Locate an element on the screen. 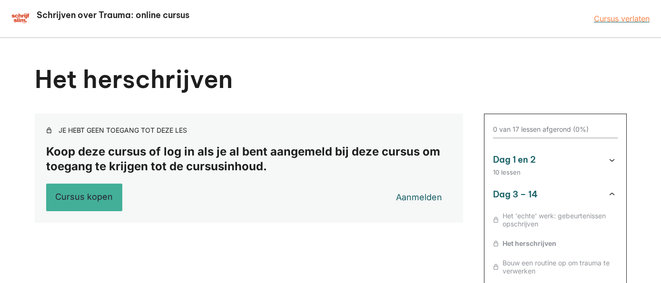 This screenshot has width=661, height=283. button: Dag 1 en 2 is located at coordinates (556, 160).